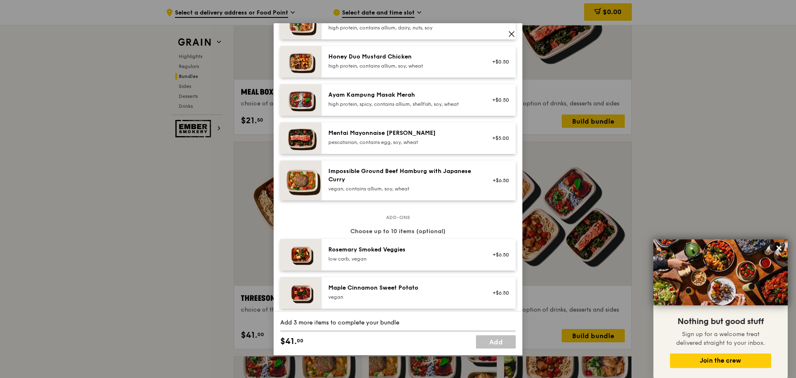  What do you see at coordinates (301, 180) in the screenshot?
I see `img: daily_normal_HORZ-Impossible-Hamburg-With-Japanese-Curry.jpg` at bounding box center [301, 180].